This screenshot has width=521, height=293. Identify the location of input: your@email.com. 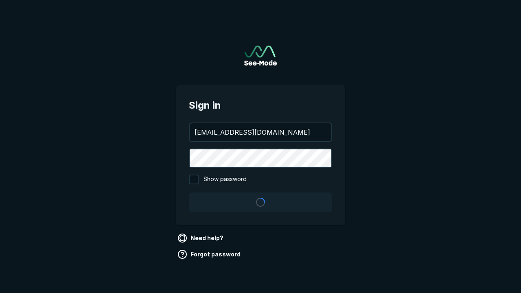
(261, 132).